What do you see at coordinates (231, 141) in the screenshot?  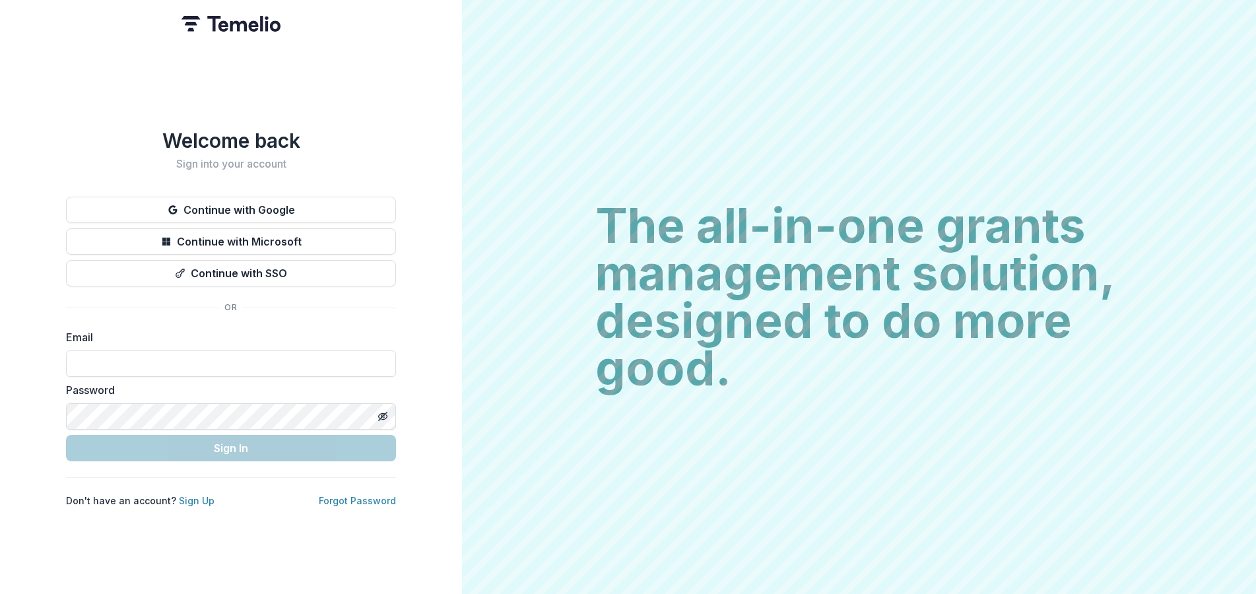 I see `h1: Welcome back` at bounding box center [231, 141].